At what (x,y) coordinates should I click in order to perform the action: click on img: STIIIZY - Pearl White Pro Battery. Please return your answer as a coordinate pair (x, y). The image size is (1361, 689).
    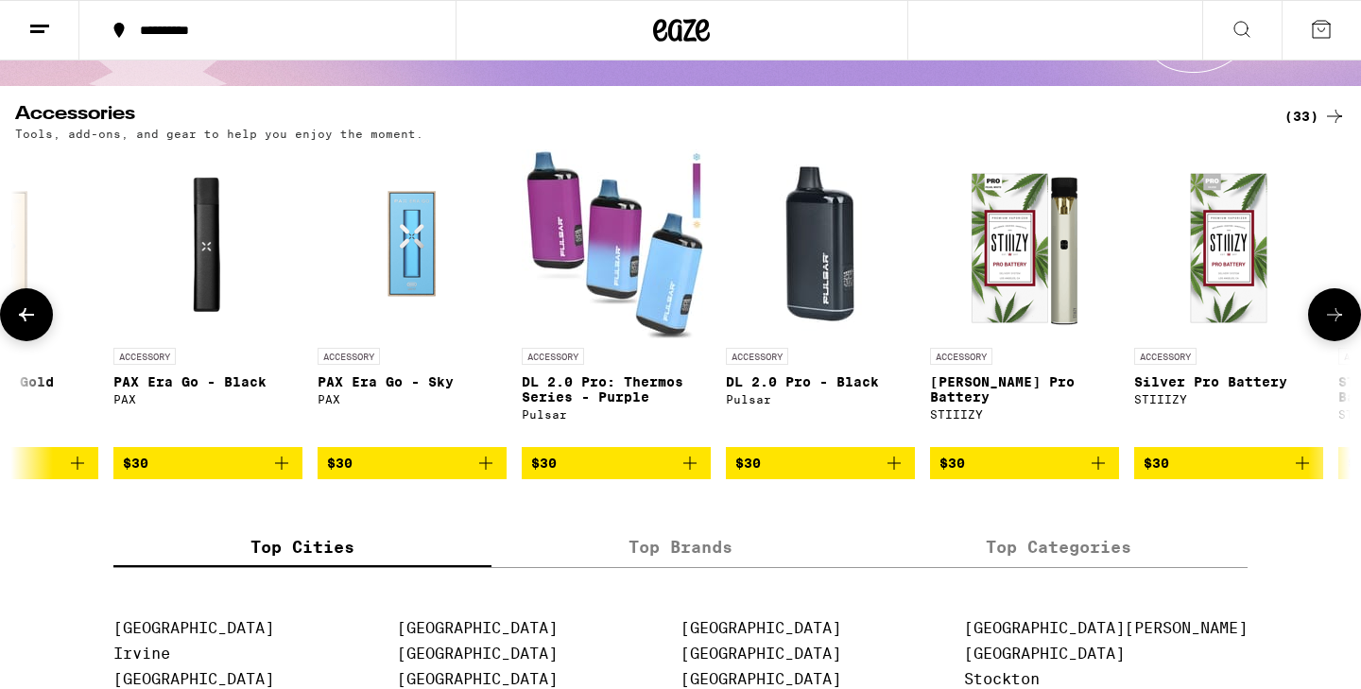
    Looking at the image, I should click on (1024, 244).